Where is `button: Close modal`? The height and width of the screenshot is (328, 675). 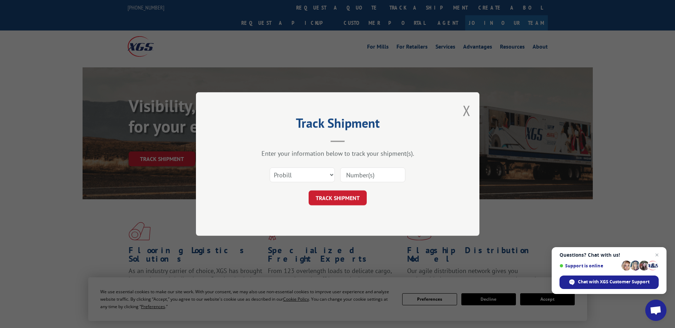 button: Close modal is located at coordinates (466, 110).